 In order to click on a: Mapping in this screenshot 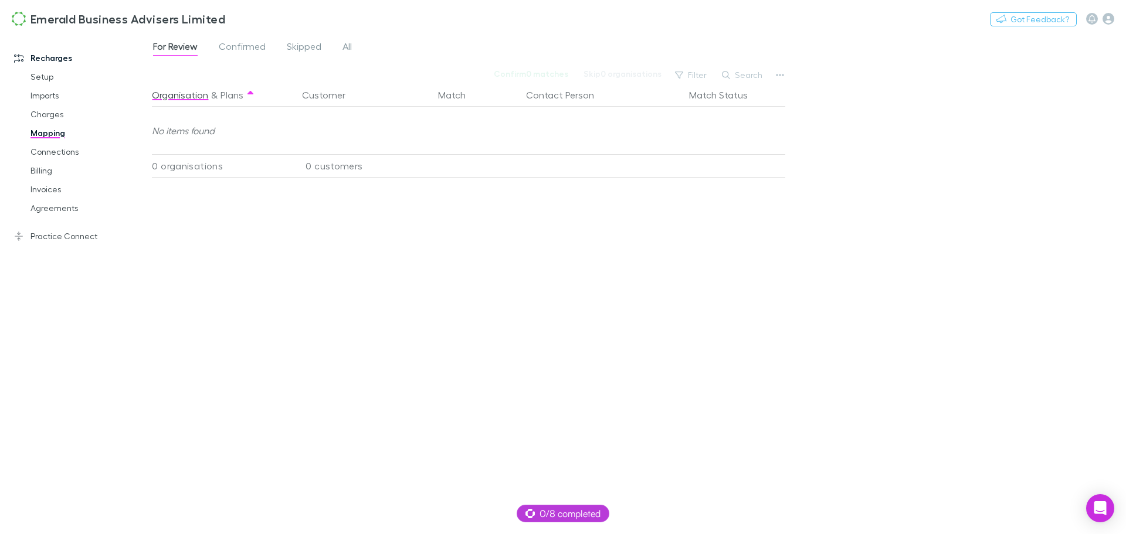, I will do `click(89, 133)`.